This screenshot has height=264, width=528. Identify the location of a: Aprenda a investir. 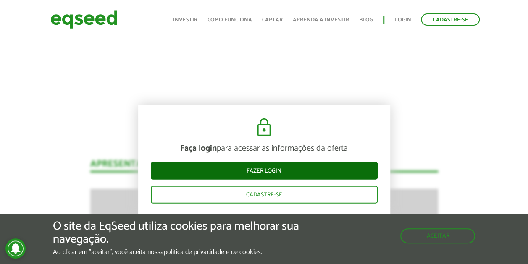
(321, 20).